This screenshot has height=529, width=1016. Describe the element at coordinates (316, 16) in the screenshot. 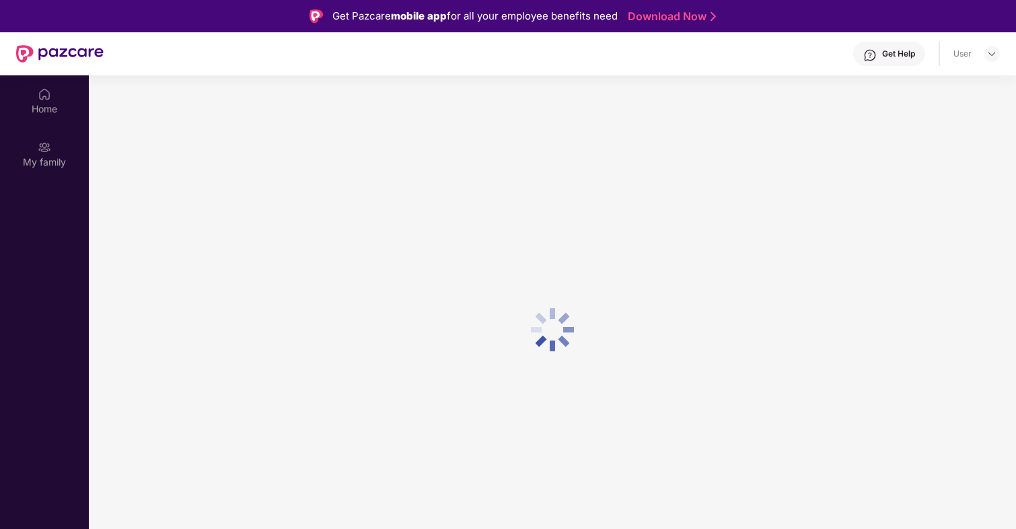

I see `img: Logo` at that location.